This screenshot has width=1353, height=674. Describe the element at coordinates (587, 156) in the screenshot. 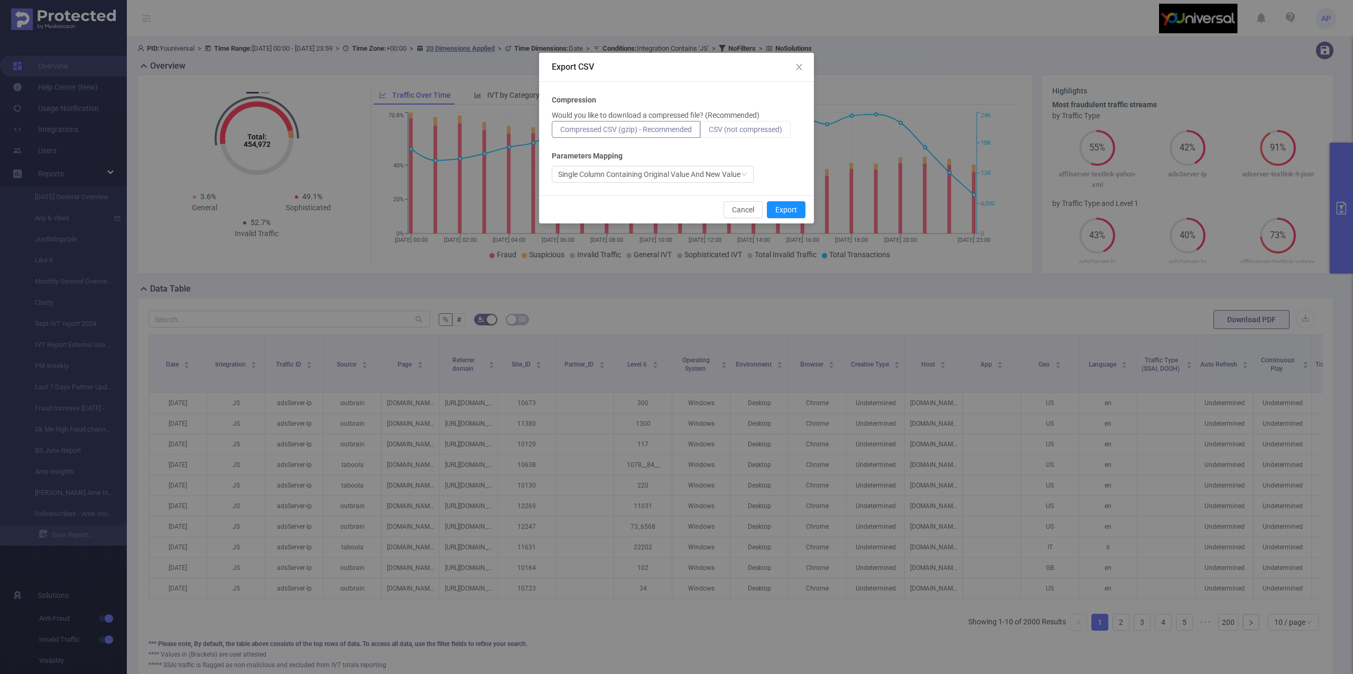

I see `b: Parameters Mapping` at that location.